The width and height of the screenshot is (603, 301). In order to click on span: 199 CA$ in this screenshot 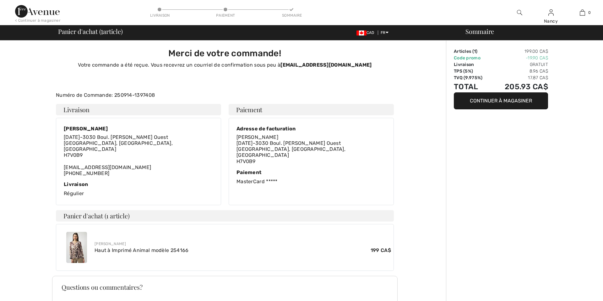, I will do `click(380, 250)`.